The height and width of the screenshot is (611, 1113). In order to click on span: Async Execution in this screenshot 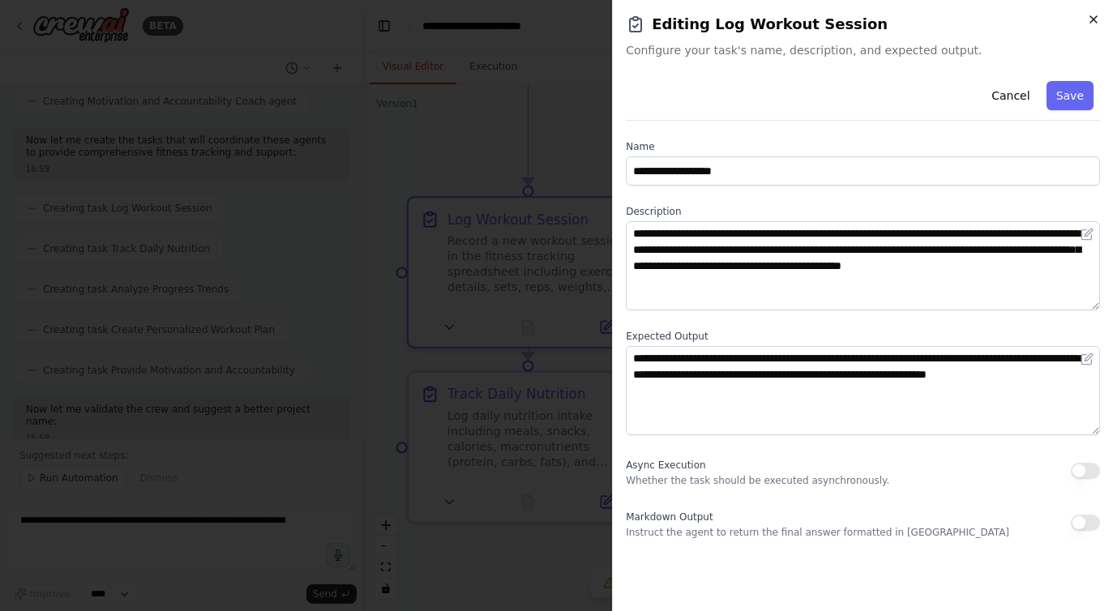, I will do `click(665, 465)`.